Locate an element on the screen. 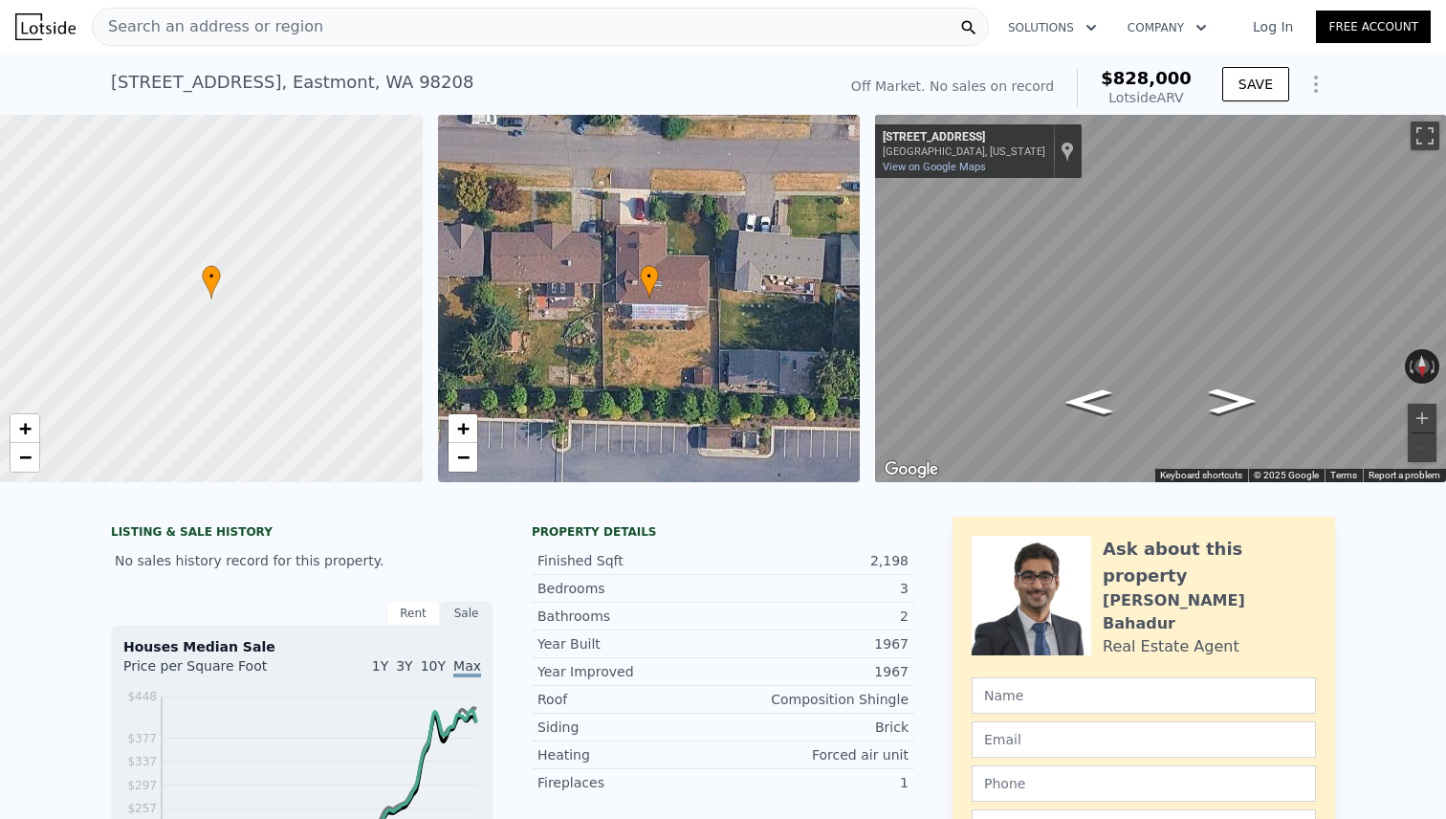 The width and height of the screenshot is (1446, 819). div: Finished Sqft is located at coordinates (630, 560).